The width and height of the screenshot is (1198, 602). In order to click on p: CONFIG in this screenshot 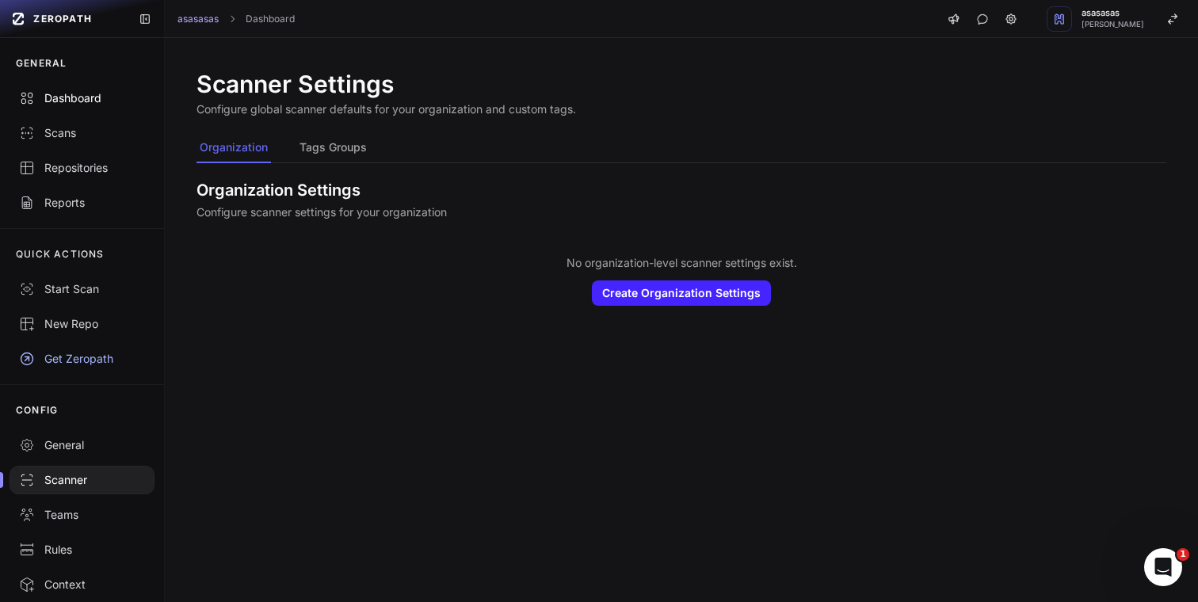, I will do `click(36, 411)`.